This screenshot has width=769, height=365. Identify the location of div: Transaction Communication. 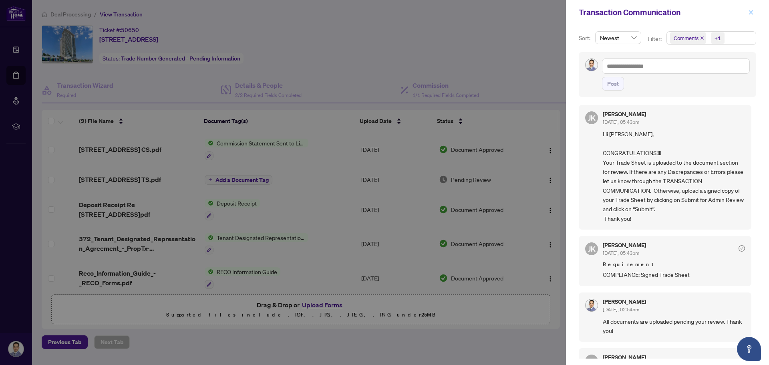
(662, 12).